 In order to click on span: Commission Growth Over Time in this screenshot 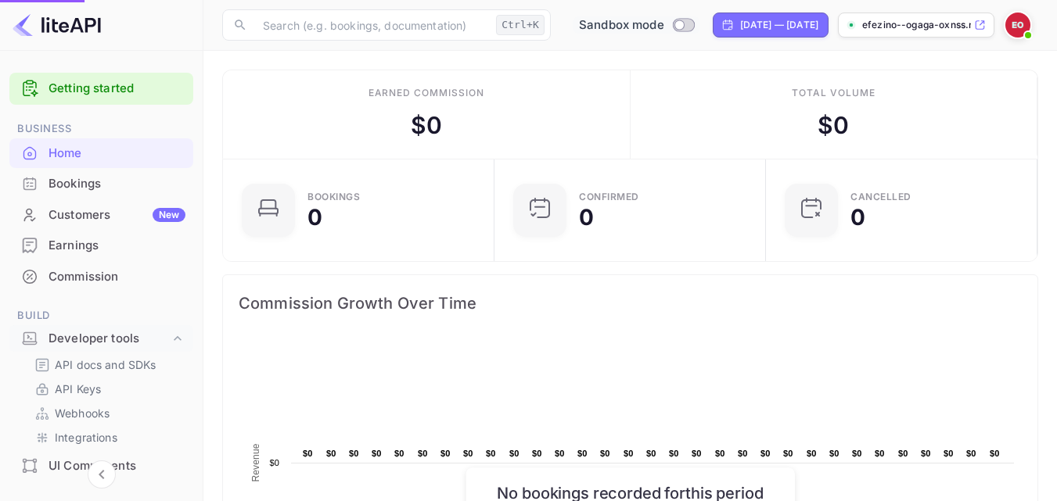, I will do `click(630, 304)`.